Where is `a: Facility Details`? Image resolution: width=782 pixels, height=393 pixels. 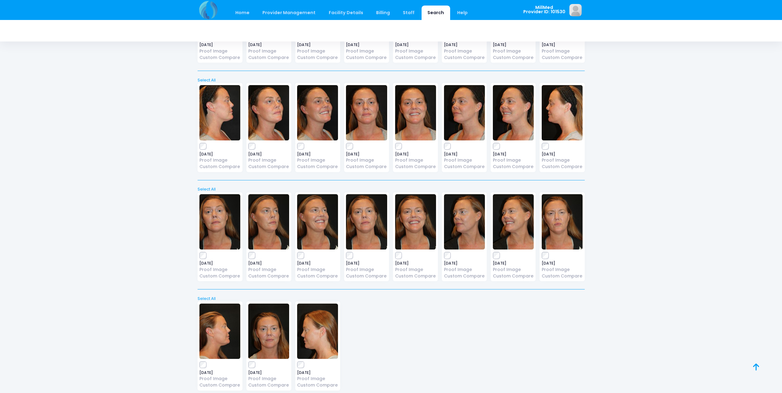
a: Facility Details is located at coordinates (346, 13).